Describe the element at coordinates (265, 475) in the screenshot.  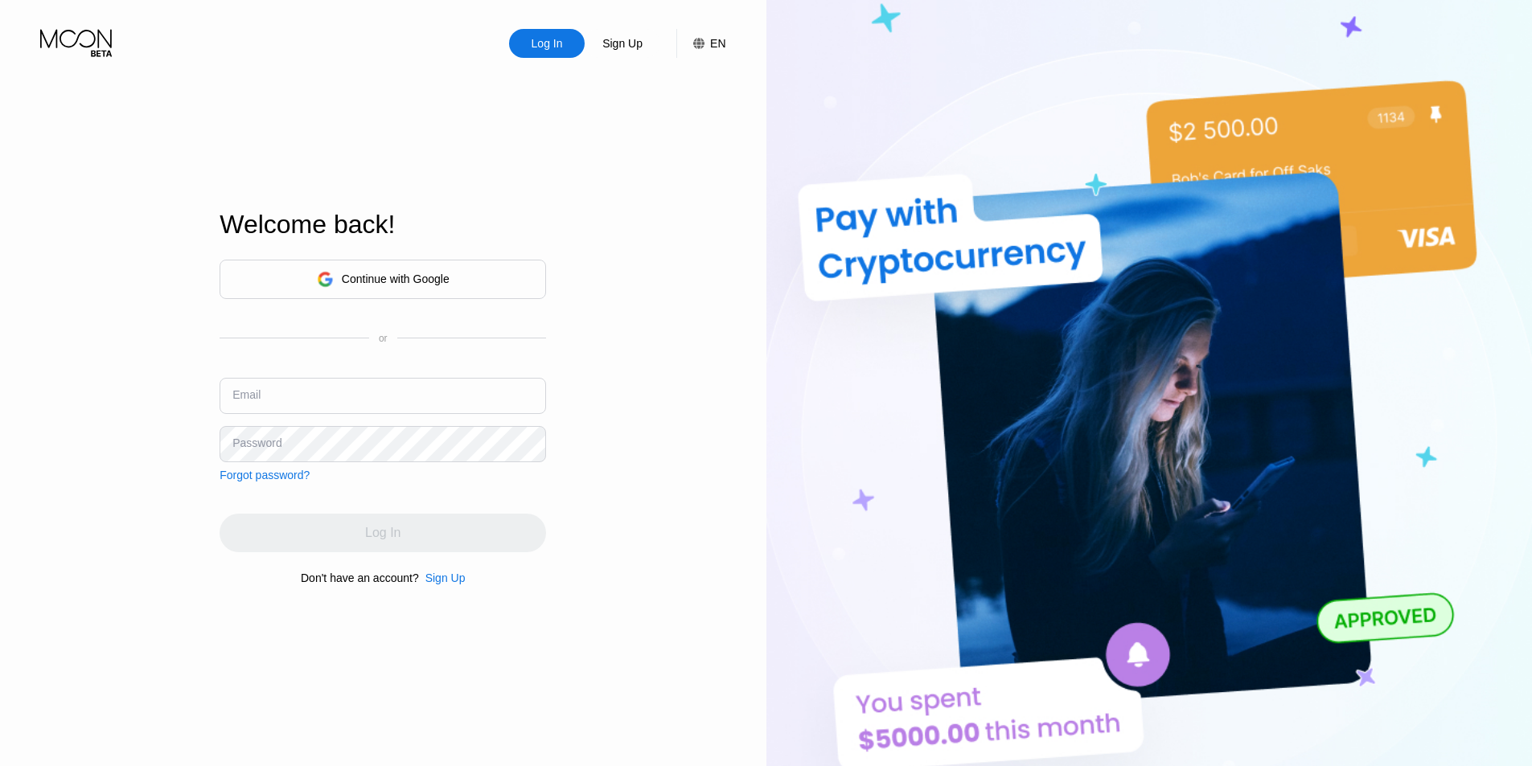
I see `div: Forgot password?` at that location.